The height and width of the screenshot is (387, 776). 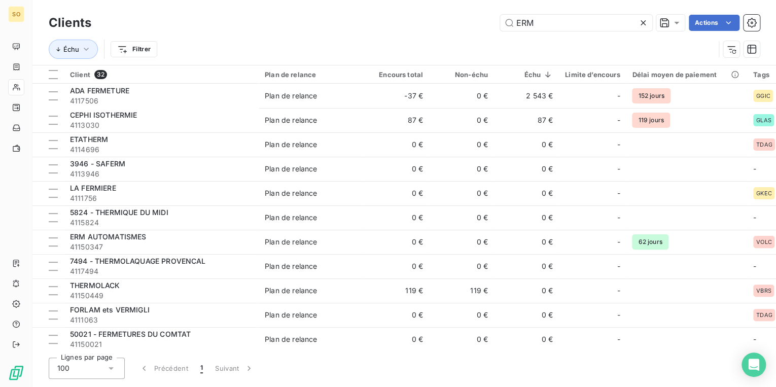 What do you see at coordinates (763, 242) in the screenshot?
I see `span: VOLC` at bounding box center [763, 242].